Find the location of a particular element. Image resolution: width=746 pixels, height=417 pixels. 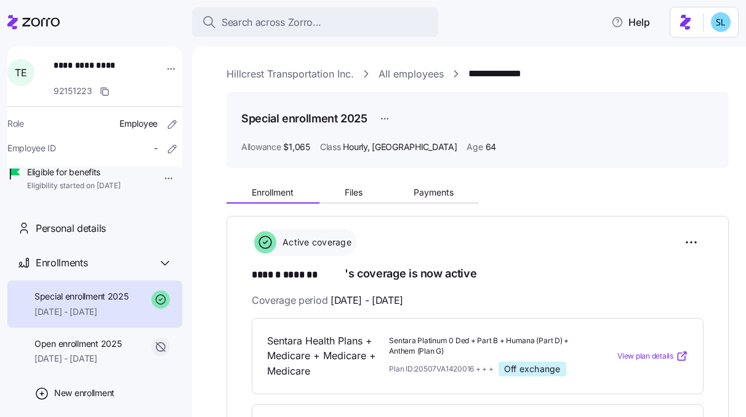

span: Enrollments is located at coordinates (62, 263).